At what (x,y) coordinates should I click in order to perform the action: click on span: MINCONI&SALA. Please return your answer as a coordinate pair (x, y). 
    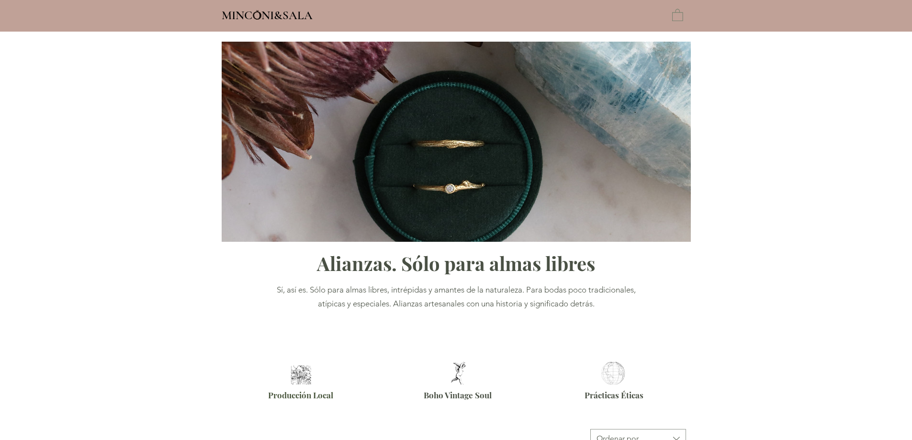
    Looking at the image, I should click on (267, 15).